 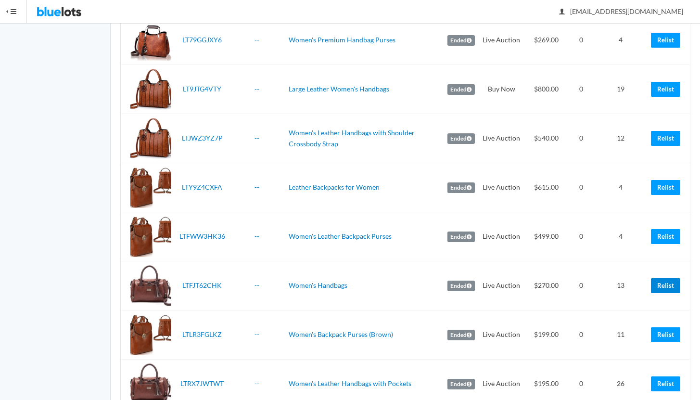 What do you see at coordinates (202, 89) in the screenshot?
I see `a: LT9JTG4VTY` at bounding box center [202, 89].